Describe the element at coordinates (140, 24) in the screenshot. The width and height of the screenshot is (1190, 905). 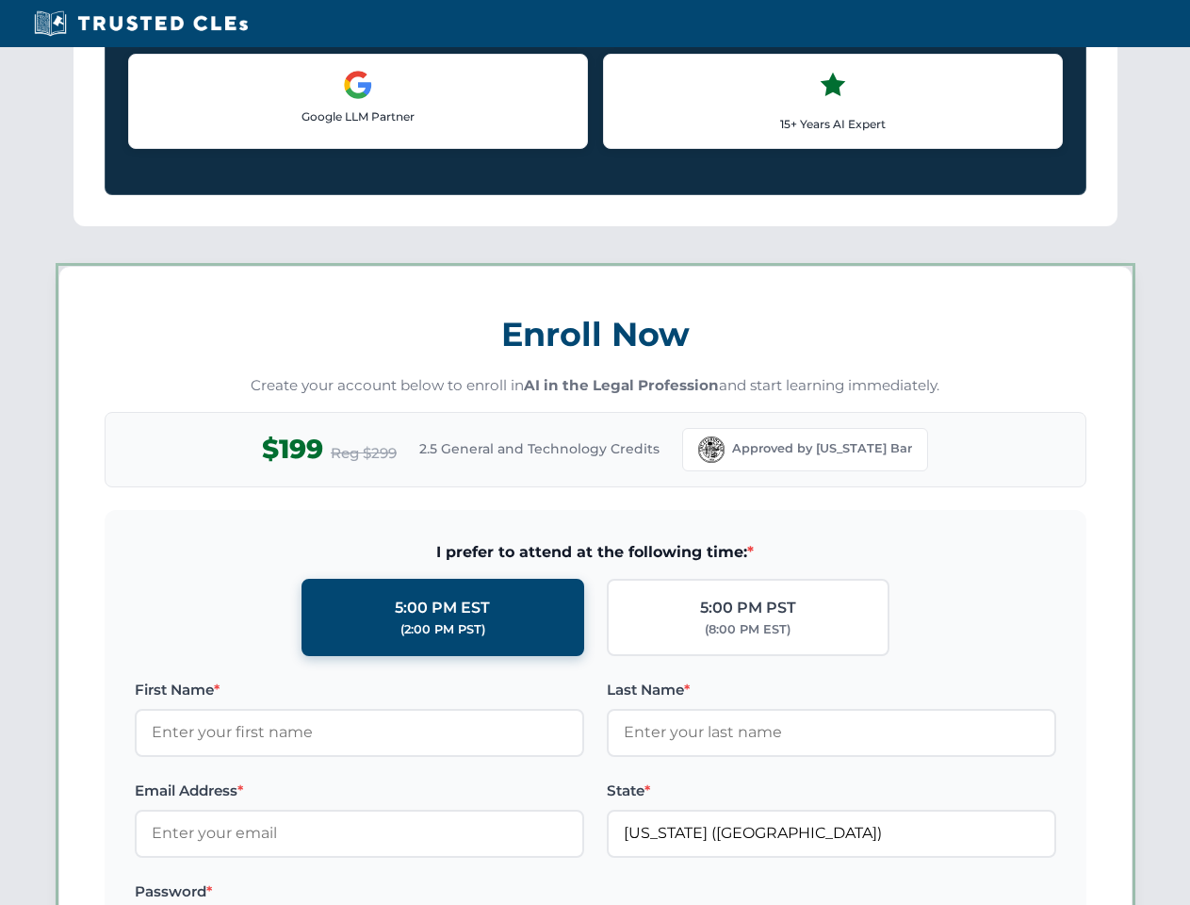
I see `img: Trusted CLEs` at that location.